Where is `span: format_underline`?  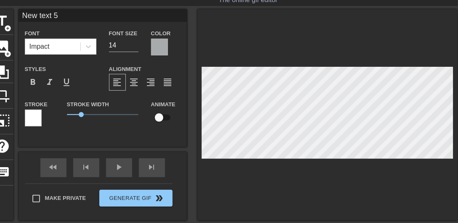
span: format_underline is located at coordinates (67, 82).